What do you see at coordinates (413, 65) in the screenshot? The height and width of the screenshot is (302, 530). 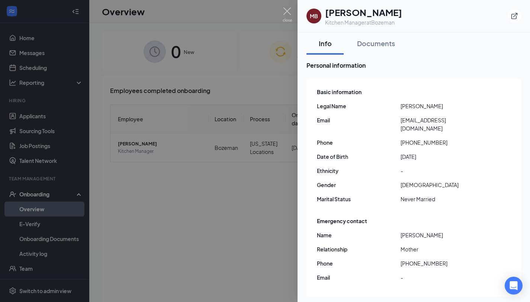 I see `span: Personal information` at bounding box center [413, 65].